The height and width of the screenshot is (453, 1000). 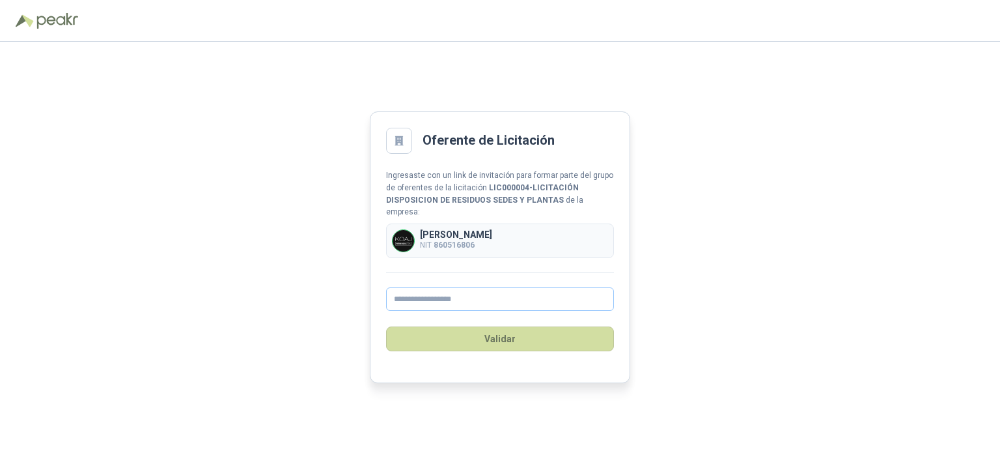 I want to click on p: NIT, so click(x=456, y=245).